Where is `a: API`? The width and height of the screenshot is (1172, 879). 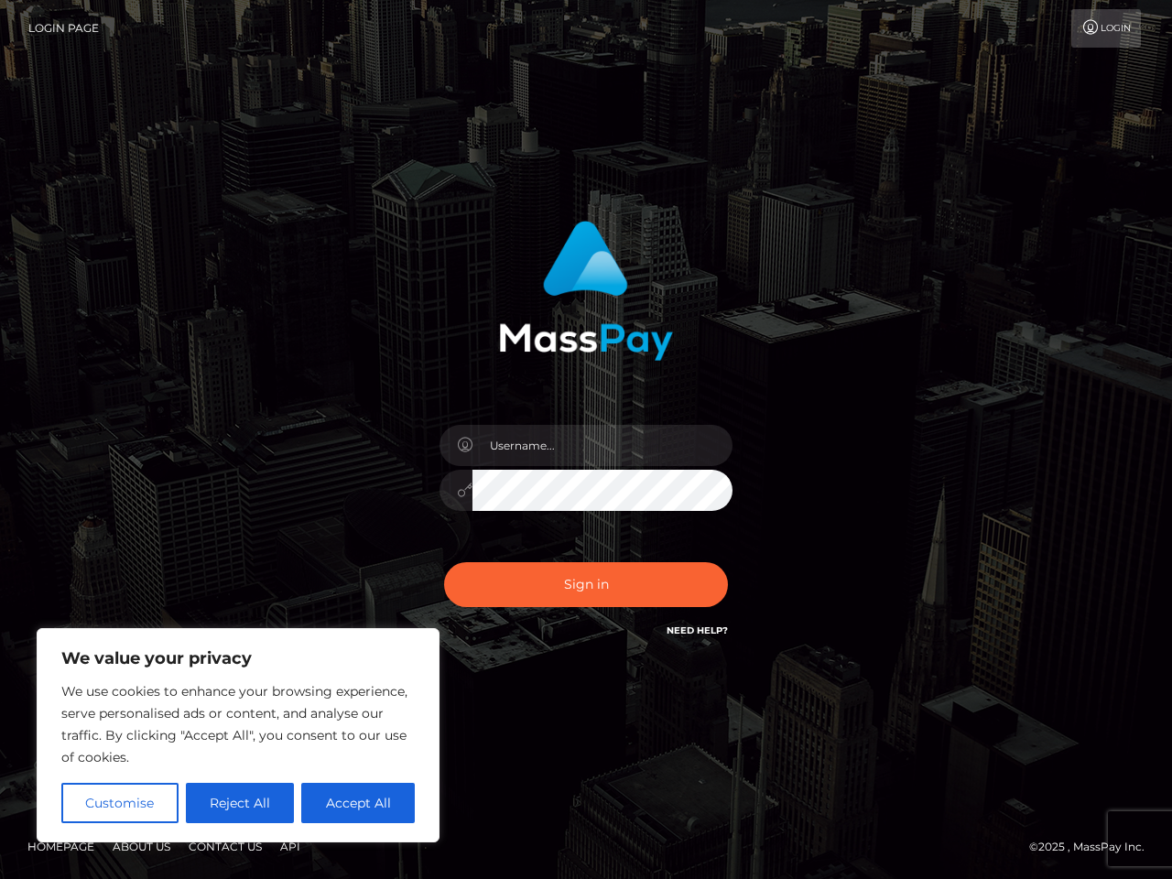 a: API is located at coordinates (290, 846).